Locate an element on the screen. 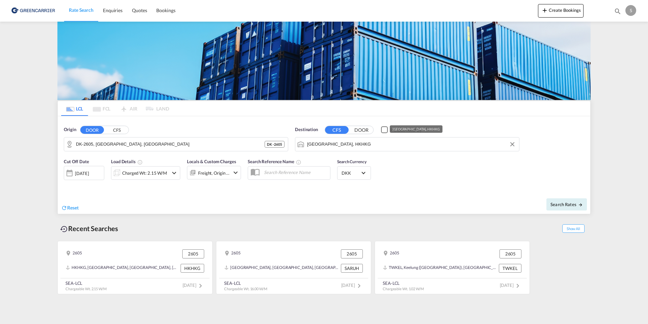  div: HKHKG is located at coordinates (192, 268).